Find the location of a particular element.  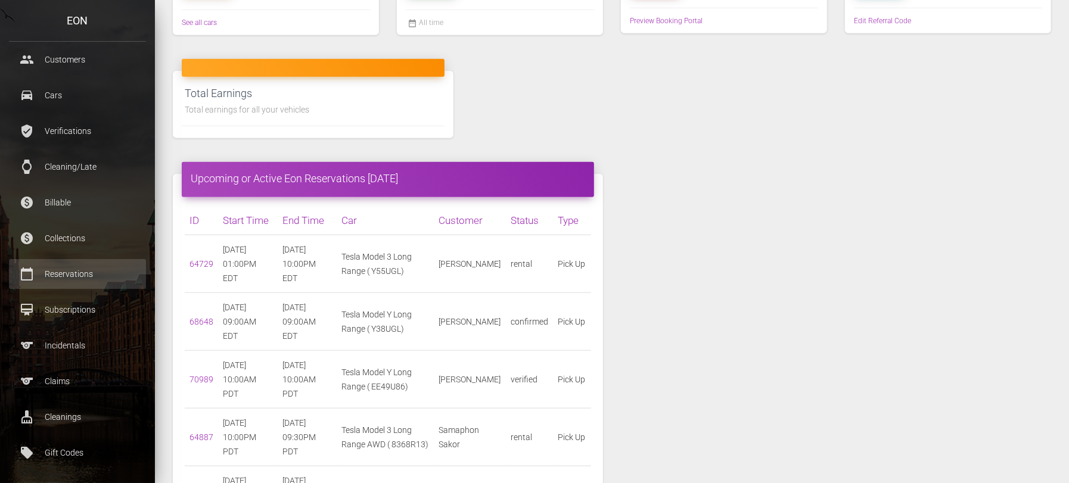

td: verified is located at coordinates (529, 379).